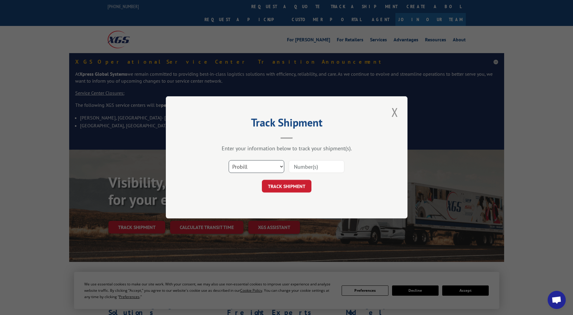  What do you see at coordinates (287, 187) in the screenshot?
I see `button: TRACK SHIPMENT` at bounding box center [287, 187].